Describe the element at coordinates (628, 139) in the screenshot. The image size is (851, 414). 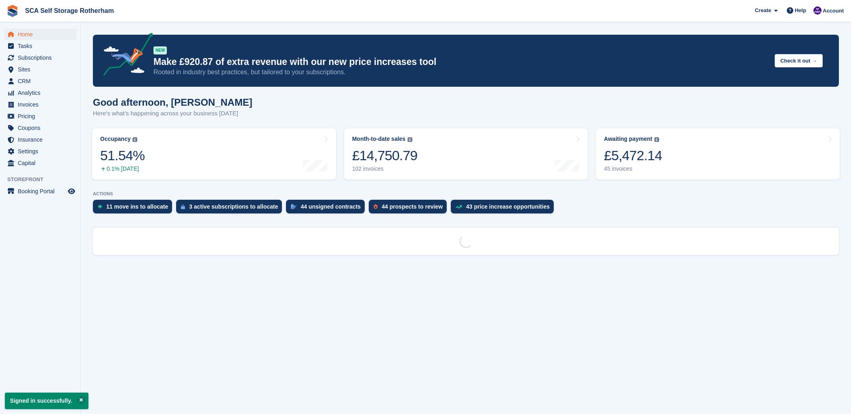
I see `div: Awaiting payment` at that location.